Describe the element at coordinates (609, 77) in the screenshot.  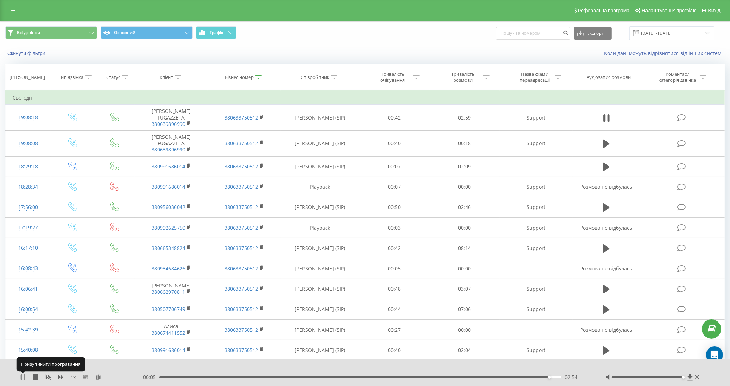
I see `div: Аудіозапис розмови` at that location.